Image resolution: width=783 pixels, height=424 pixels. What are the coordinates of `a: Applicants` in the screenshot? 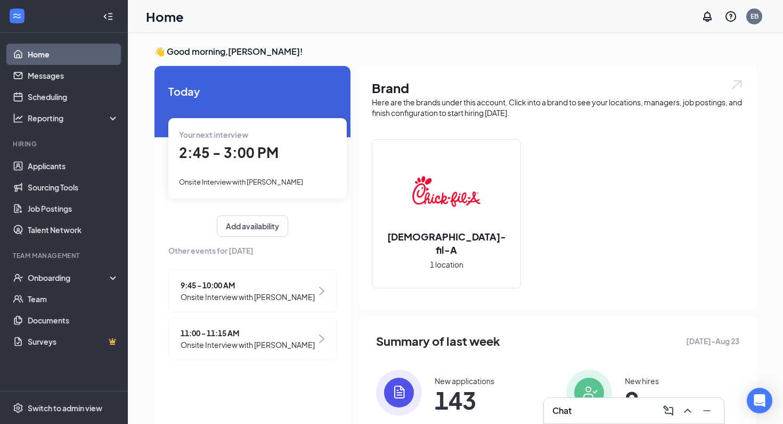 It's located at (73, 166).